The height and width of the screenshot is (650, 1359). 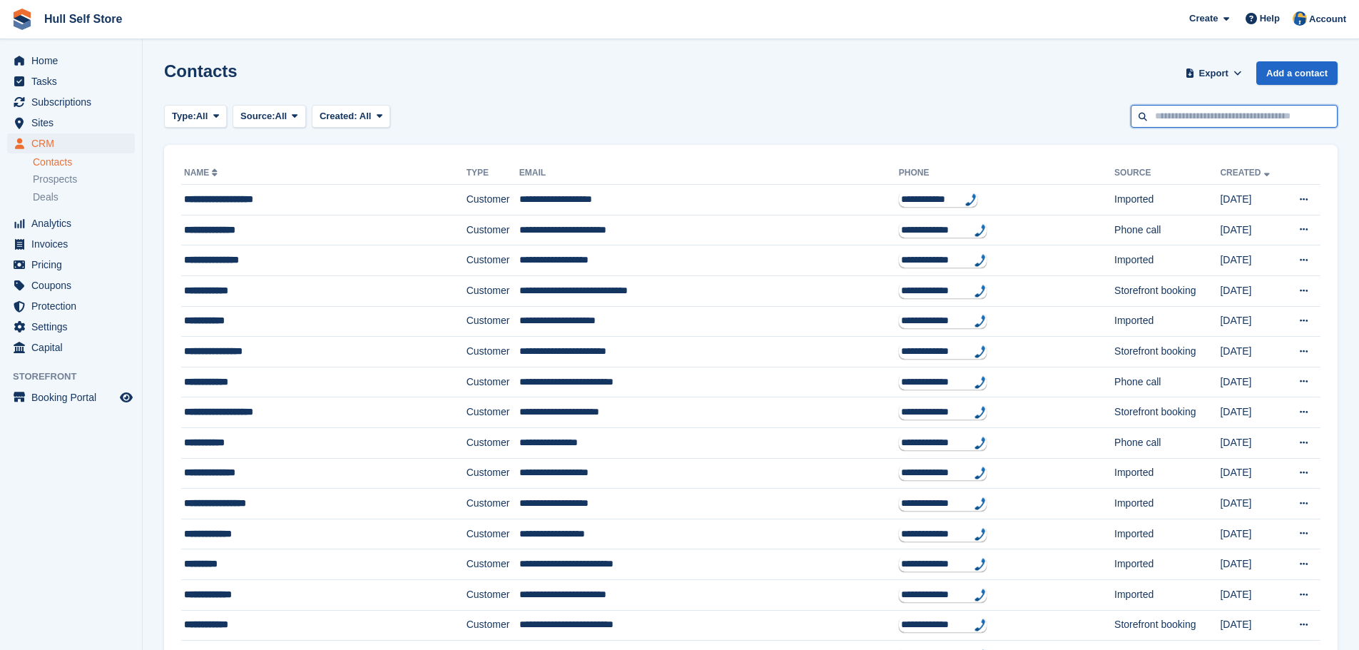 I want to click on span: Sites, so click(x=74, y=123).